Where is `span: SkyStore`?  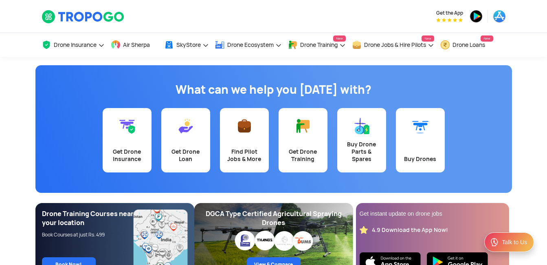 span: SkyStore is located at coordinates (189, 45).